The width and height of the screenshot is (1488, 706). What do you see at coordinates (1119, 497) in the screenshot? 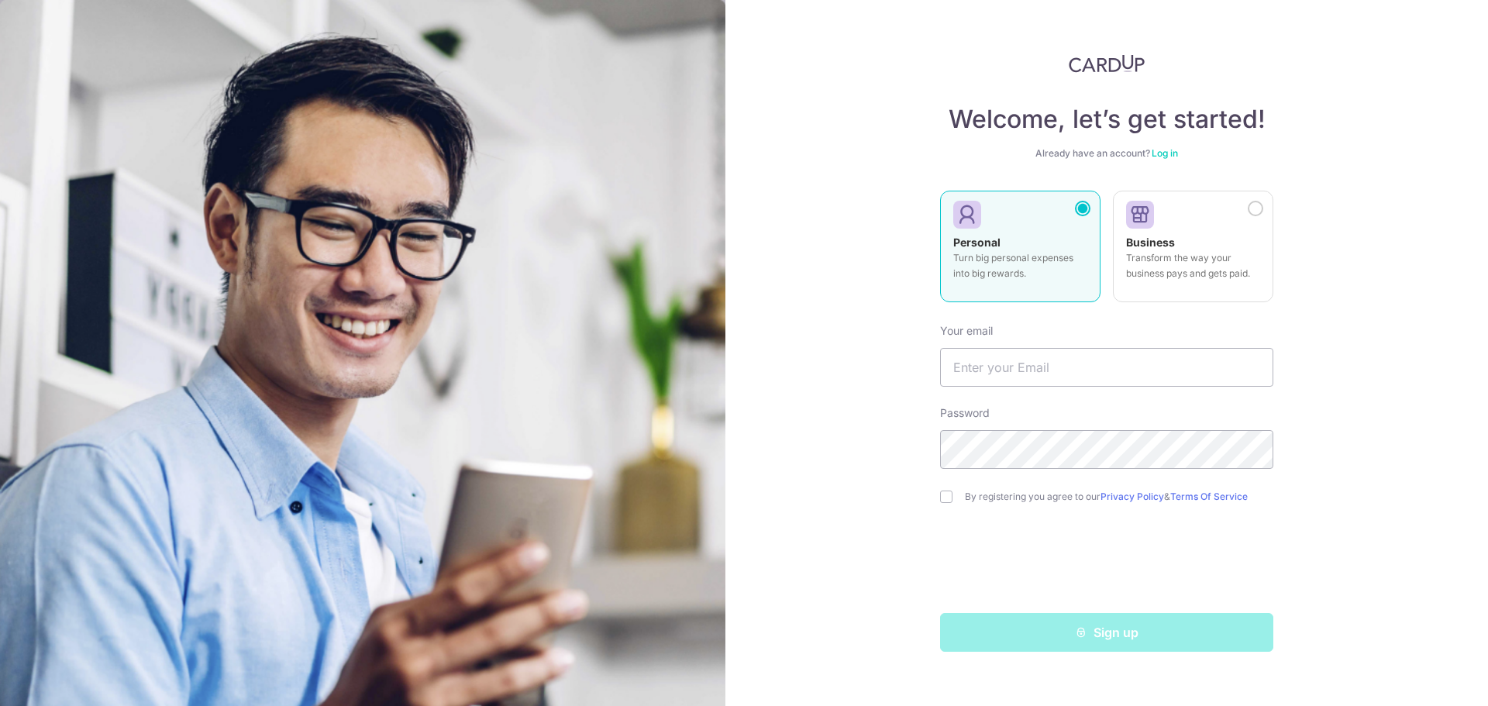
I see `label: By registering you agree to our &` at bounding box center [1119, 497].